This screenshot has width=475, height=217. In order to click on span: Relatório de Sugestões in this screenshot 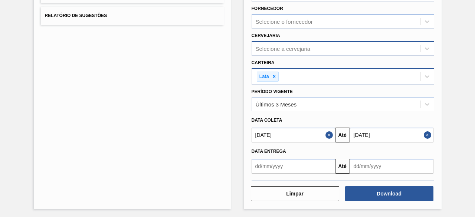, I will do `click(76, 16)`.